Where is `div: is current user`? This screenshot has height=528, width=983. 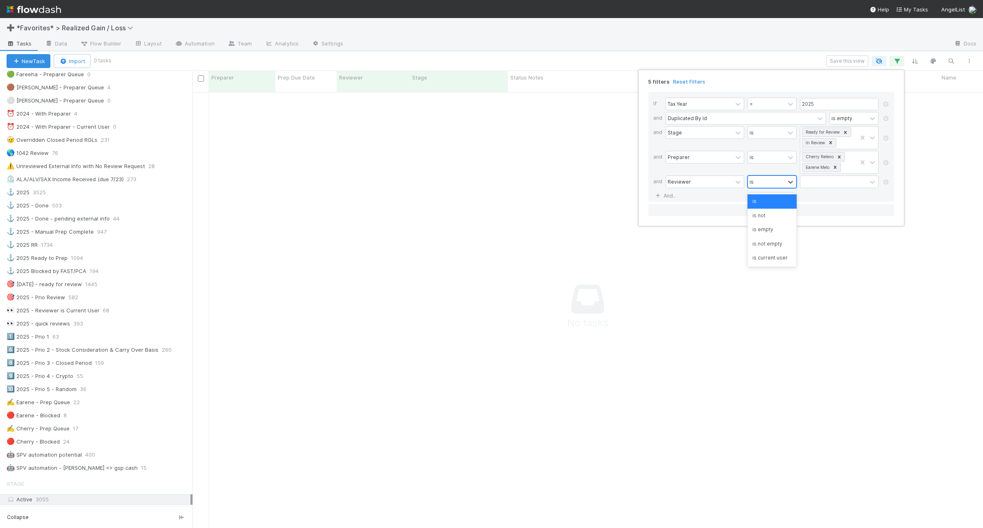 div: is current user is located at coordinates (772, 258).